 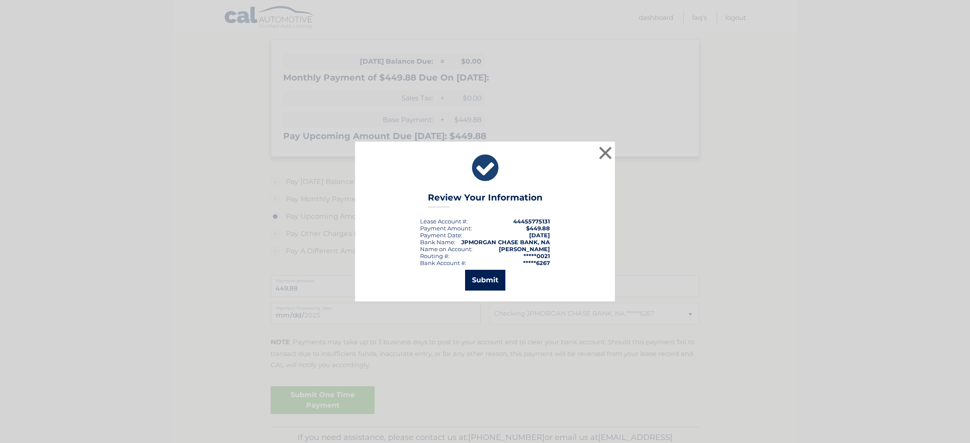 What do you see at coordinates (531, 221) in the screenshot?
I see `strong: 44455775131` at bounding box center [531, 221].